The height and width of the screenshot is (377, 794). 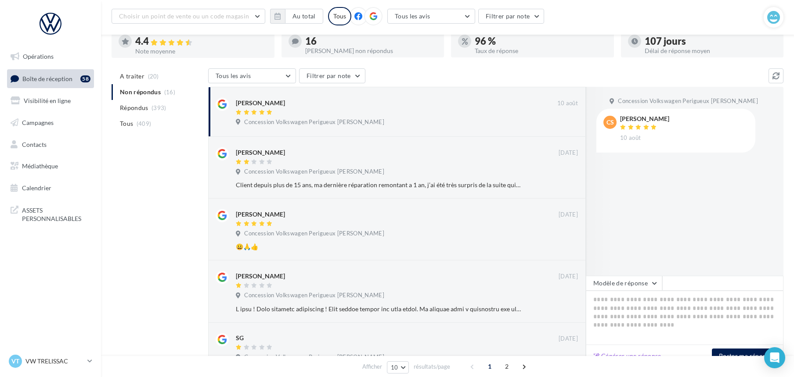 I want to click on span: ASSETS PERSONNALISABLES, so click(x=56, y=214).